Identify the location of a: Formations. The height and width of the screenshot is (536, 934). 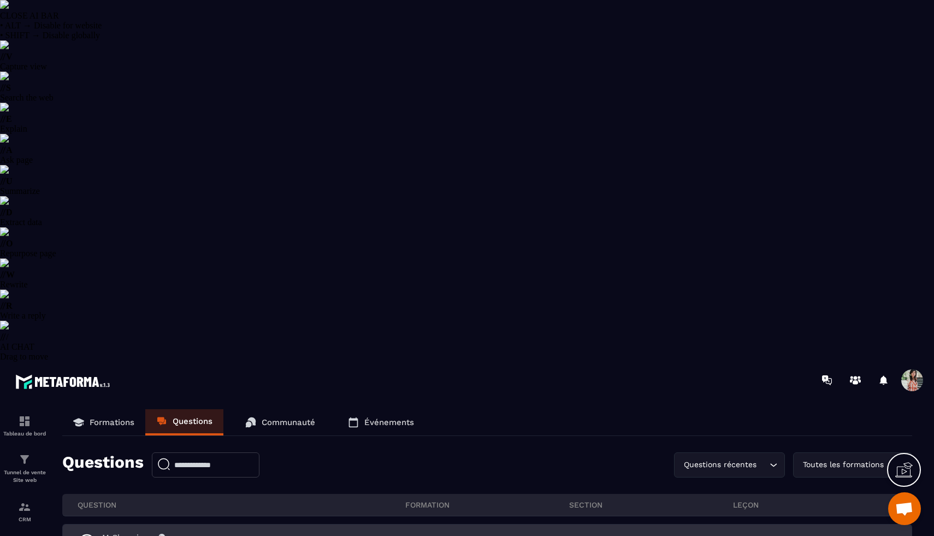
(104, 422).